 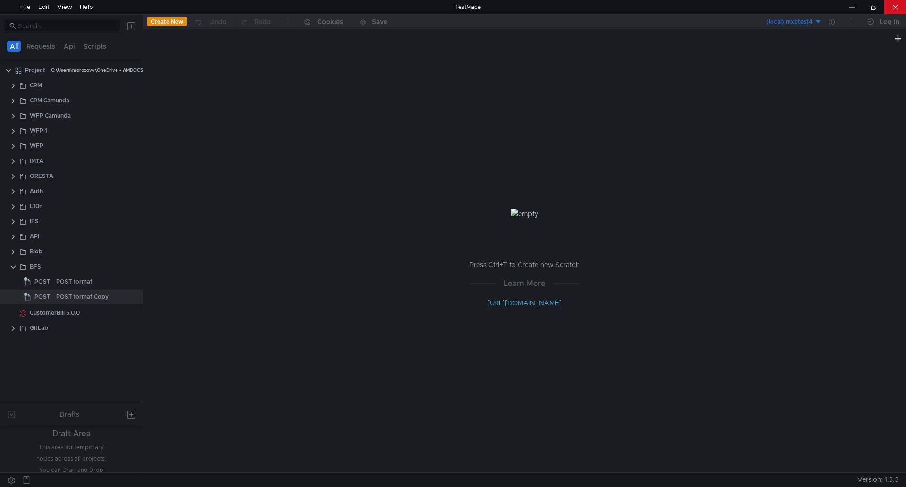 What do you see at coordinates (82, 297) in the screenshot?
I see `div: POST format Copy` at bounding box center [82, 297].